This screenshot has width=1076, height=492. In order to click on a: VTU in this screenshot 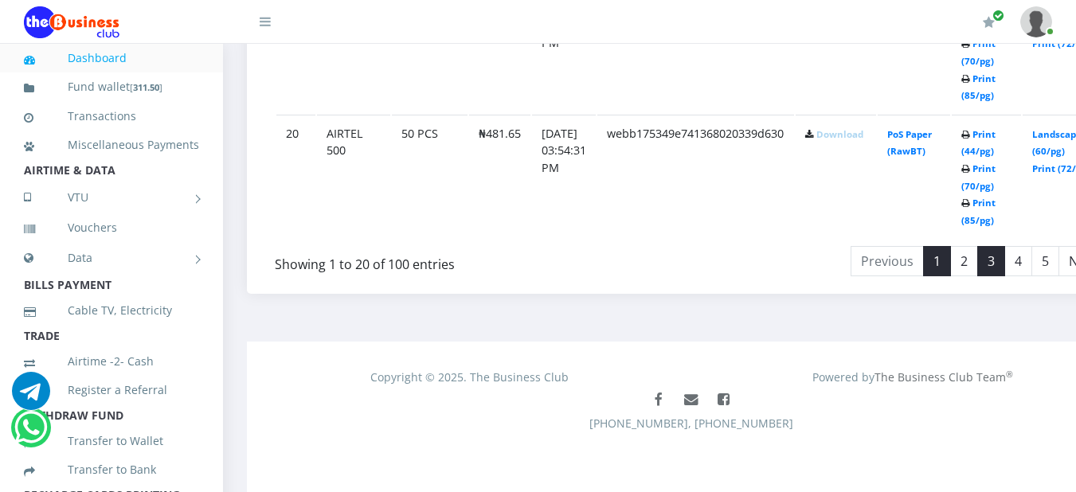, I will do `click(111, 197)`.